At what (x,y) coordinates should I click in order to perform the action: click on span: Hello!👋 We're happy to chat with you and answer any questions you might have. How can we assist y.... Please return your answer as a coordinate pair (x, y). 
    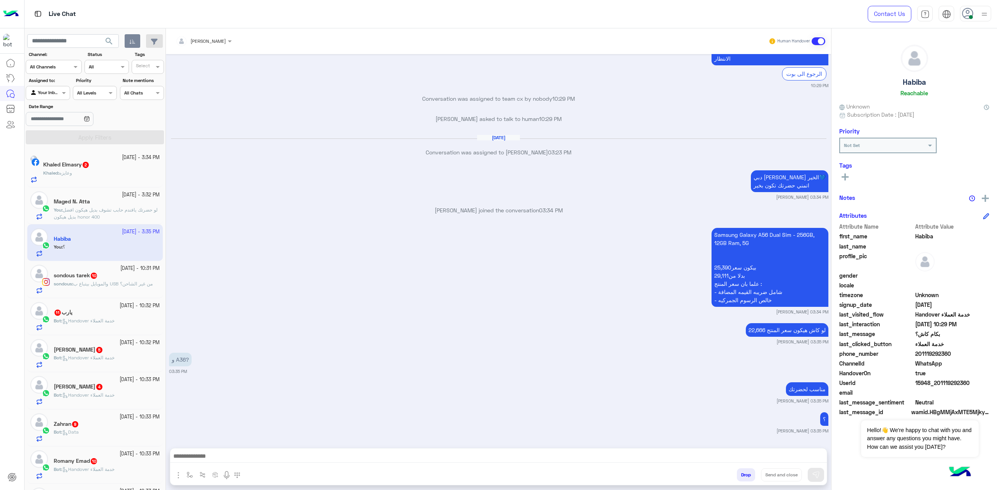
    Looking at the image, I should click on (919, 439).